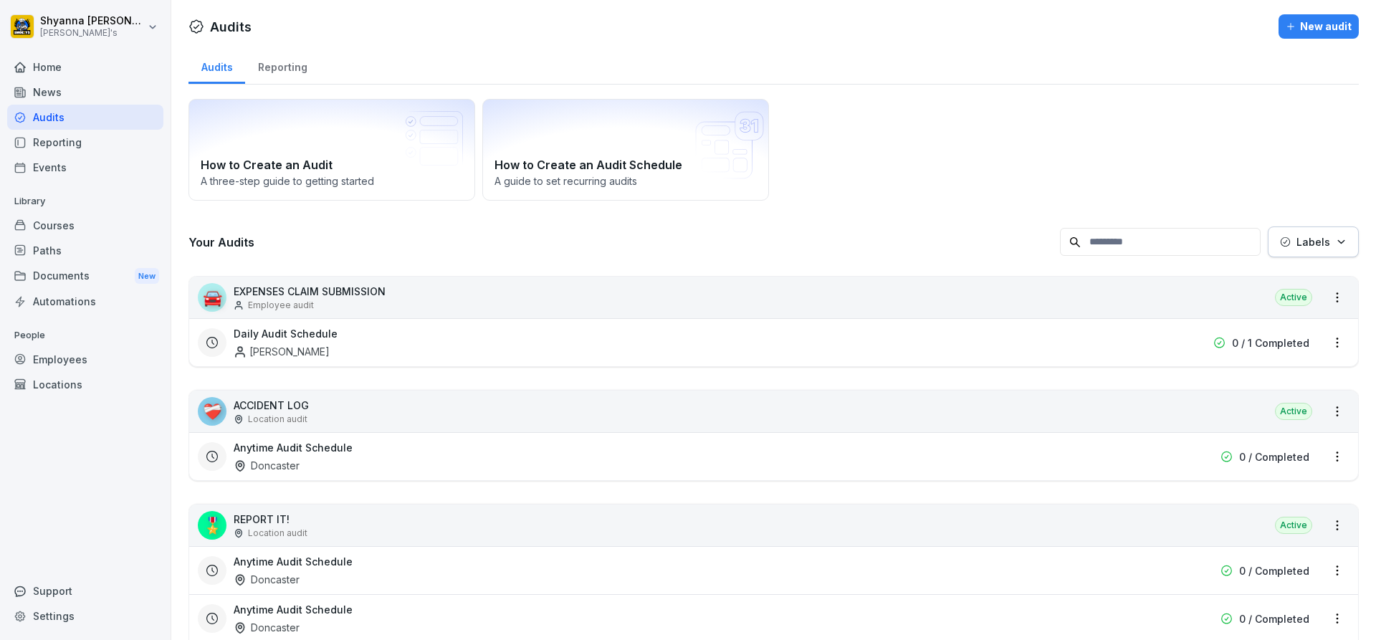 The width and height of the screenshot is (1376, 640). I want to click on a: Automations, so click(85, 301).